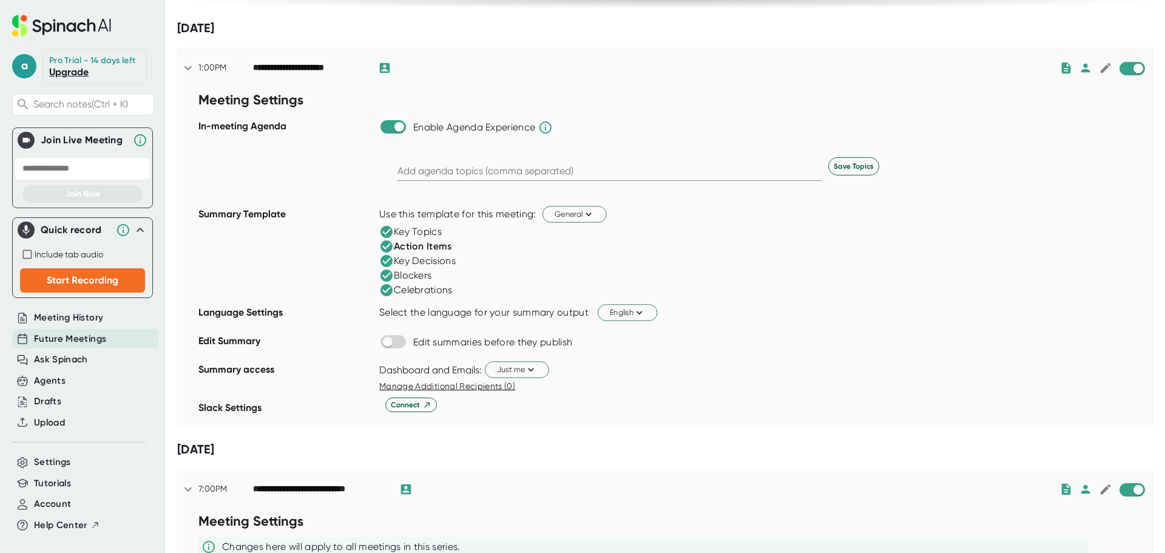 The width and height of the screenshot is (1165, 553). I want to click on div: Summary access, so click(286, 378).